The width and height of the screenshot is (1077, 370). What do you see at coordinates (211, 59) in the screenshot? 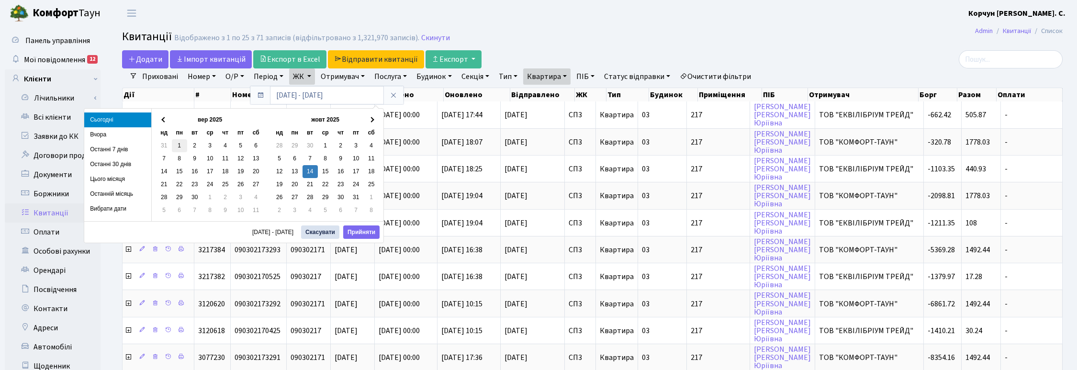
I see `a: Iмпорт квитанцій` at bounding box center [211, 59].